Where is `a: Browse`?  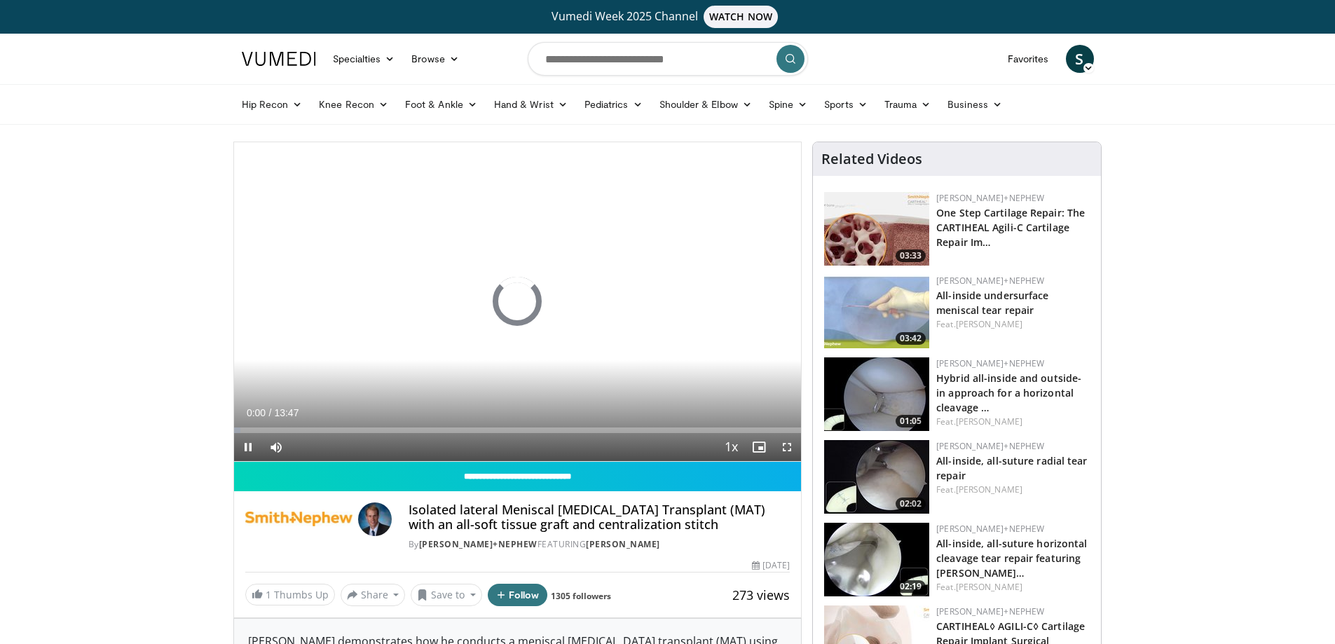 a: Browse is located at coordinates (435, 59).